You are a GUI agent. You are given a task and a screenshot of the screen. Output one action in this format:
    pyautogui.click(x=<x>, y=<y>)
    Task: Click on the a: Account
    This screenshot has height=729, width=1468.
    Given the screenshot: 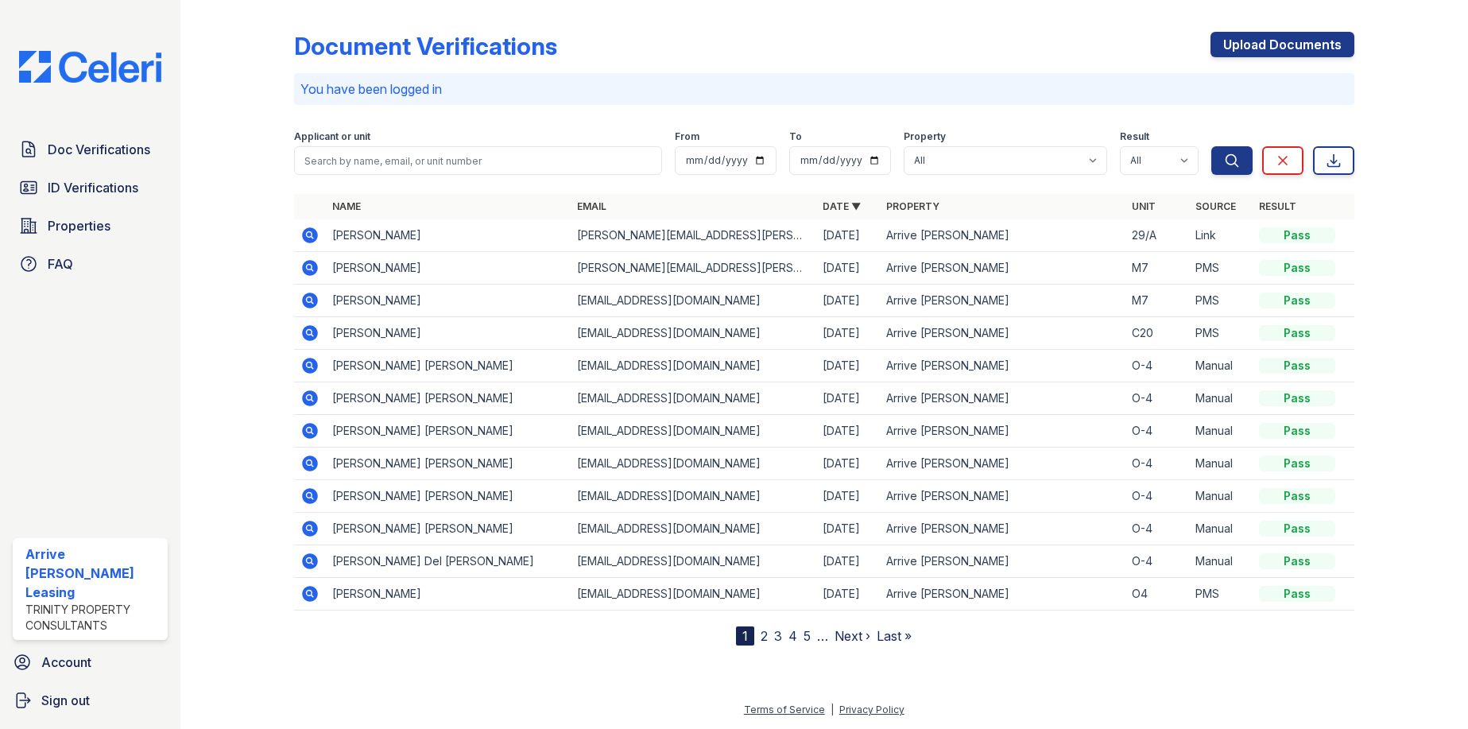 What is the action you would take?
    pyautogui.click(x=90, y=662)
    